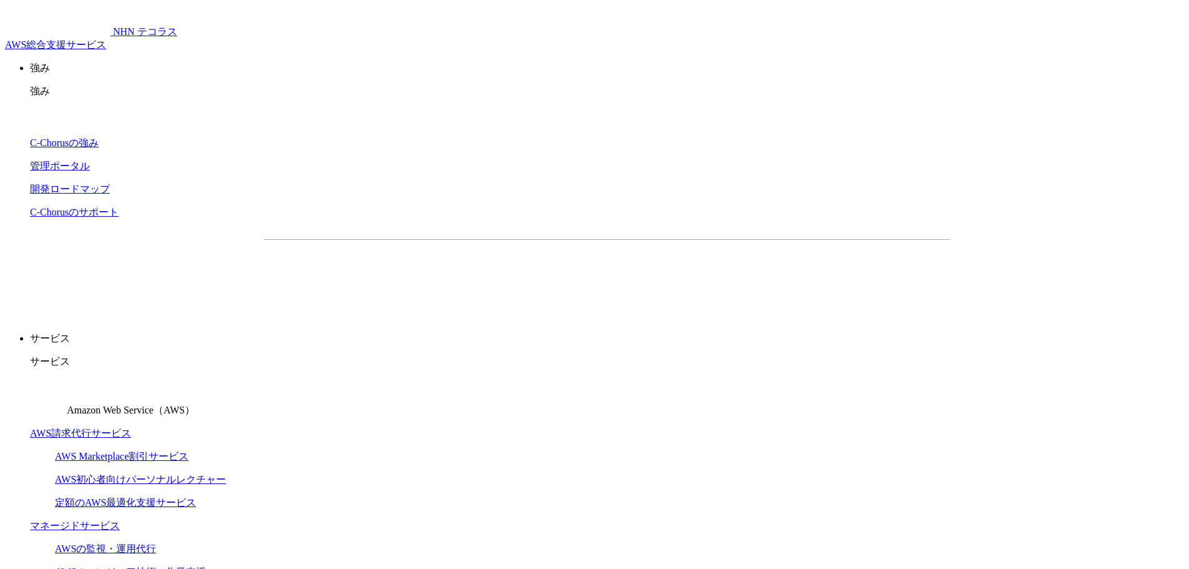  I want to click on img: AWS総合支援サービス C-Chorus, so click(57, 20).